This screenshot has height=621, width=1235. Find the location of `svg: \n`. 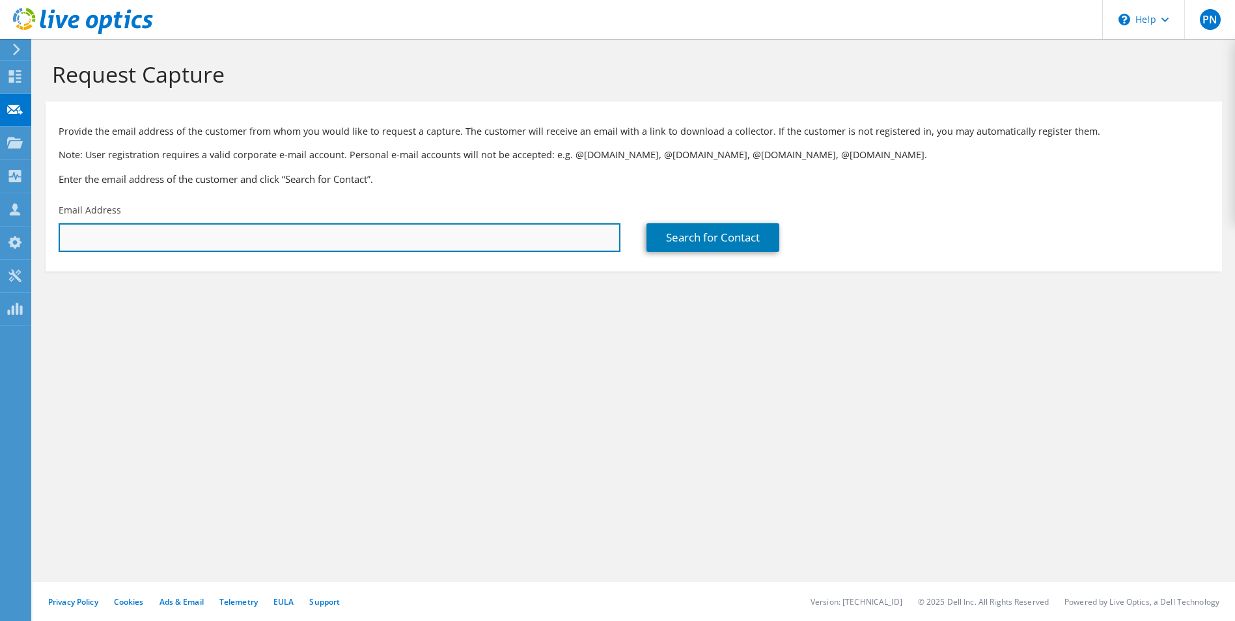

svg: \n is located at coordinates (1124, 20).